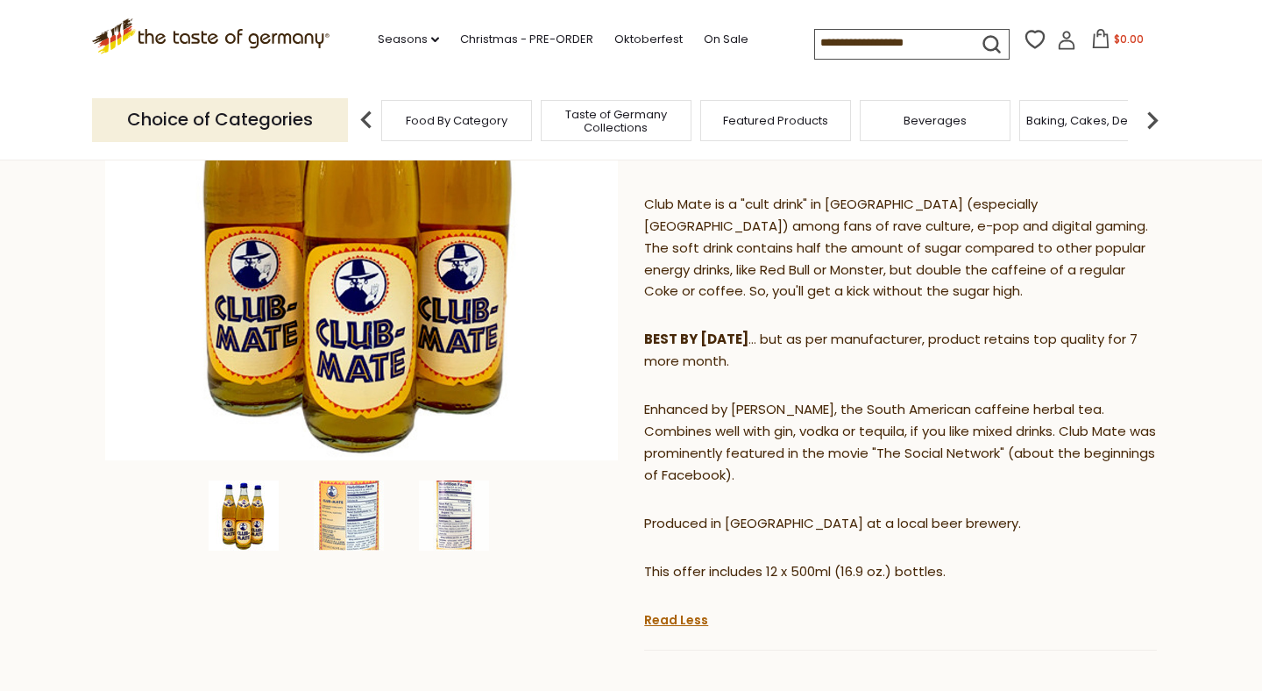 The image size is (1262, 691). Describe the element at coordinates (649, 39) in the screenshot. I see `a: Oktoberfest` at that location.